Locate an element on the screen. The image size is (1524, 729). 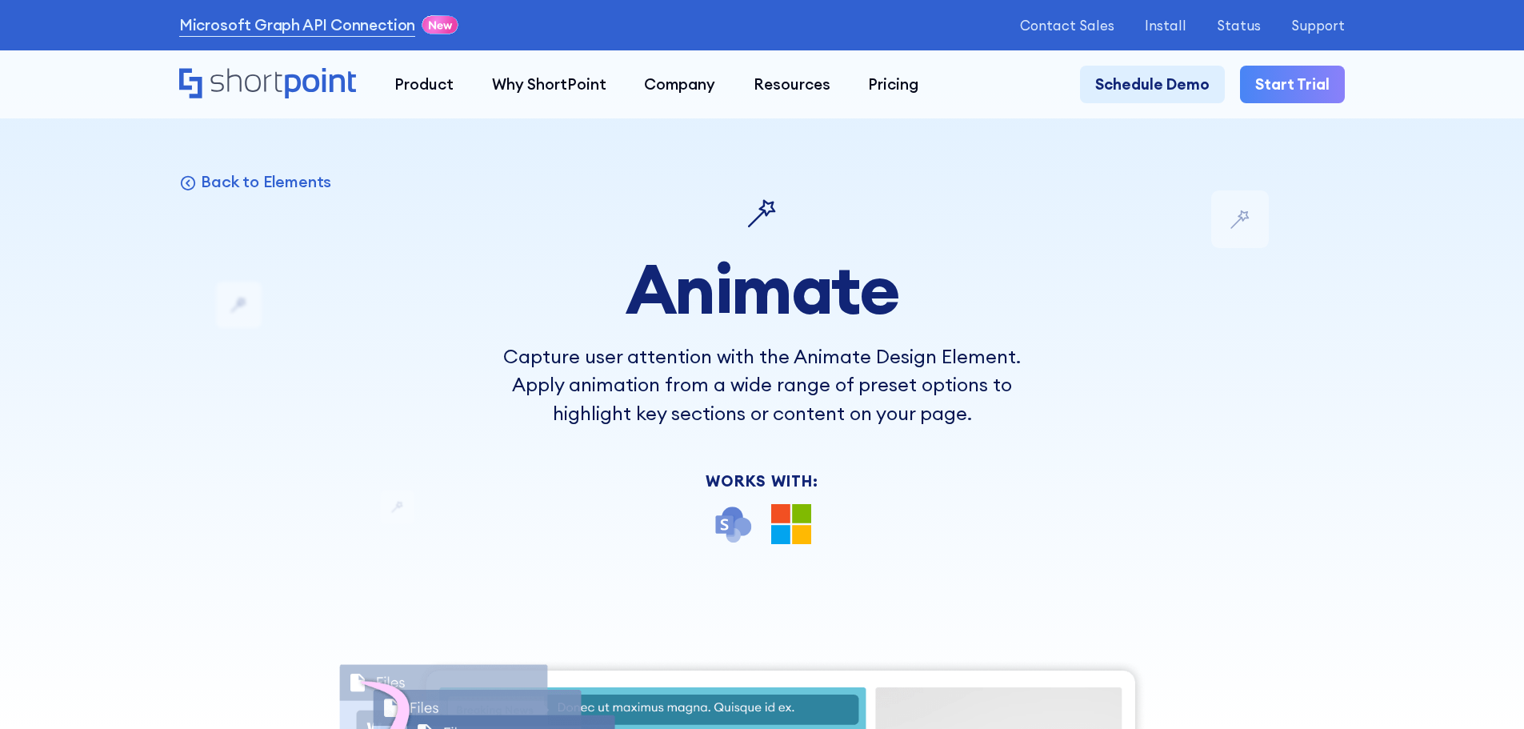
div: Company is located at coordinates (679, 84).